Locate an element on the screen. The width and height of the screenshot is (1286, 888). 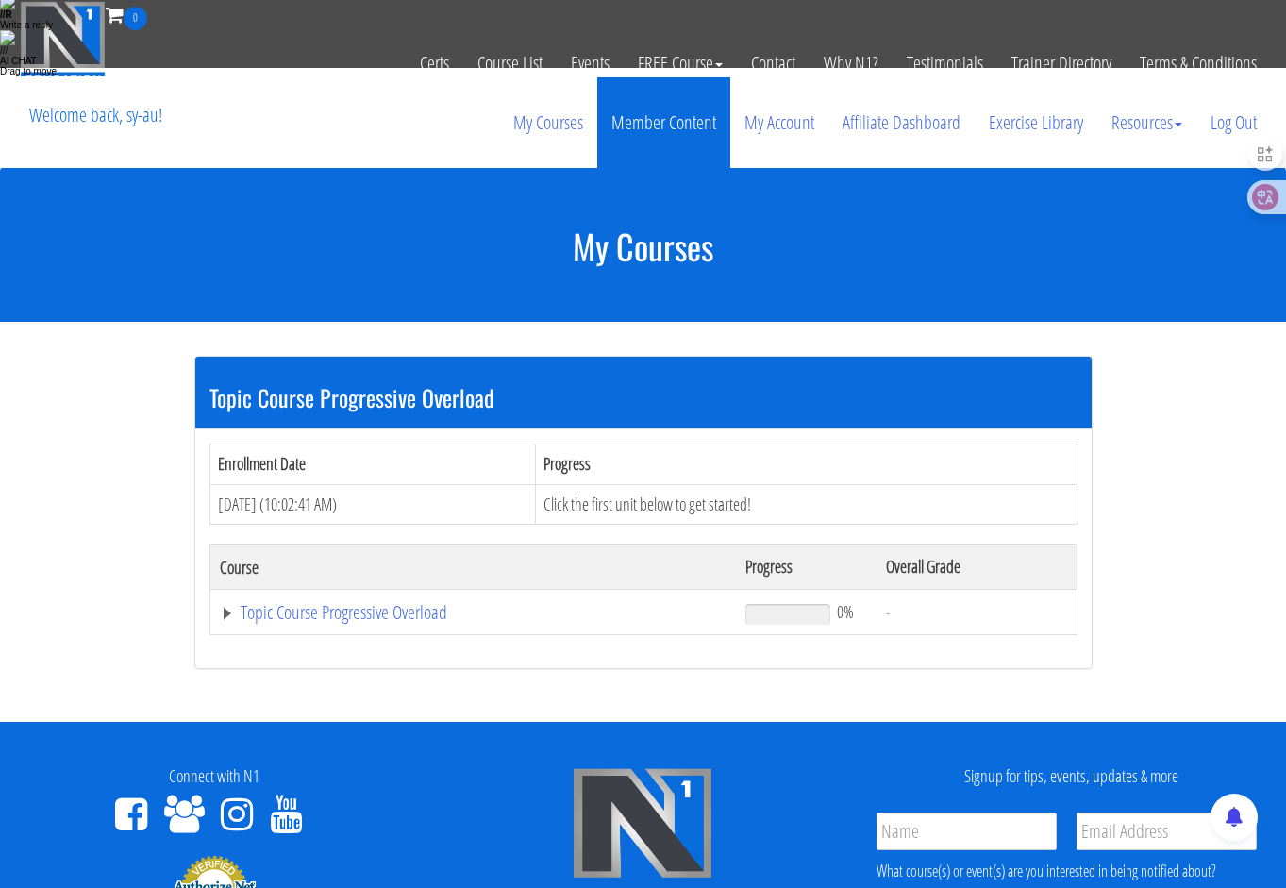
input: Email Address is located at coordinates (1166, 831).